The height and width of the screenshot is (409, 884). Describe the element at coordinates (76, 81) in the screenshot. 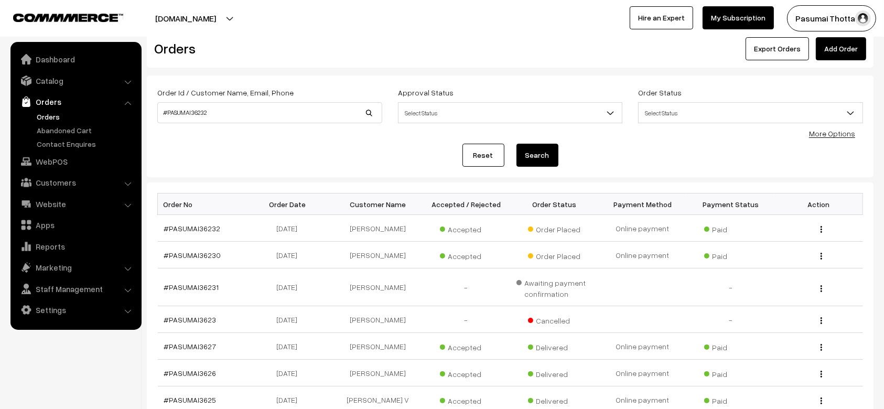

I see `a: Catalog` at that location.